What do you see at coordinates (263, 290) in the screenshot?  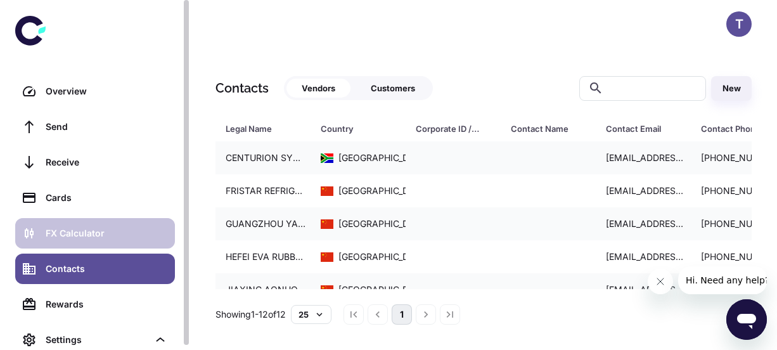 I see `div: JIAXING AONUO TEXTILE TECHNOLOGY CO.,LTD` at bounding box center [263, 290].